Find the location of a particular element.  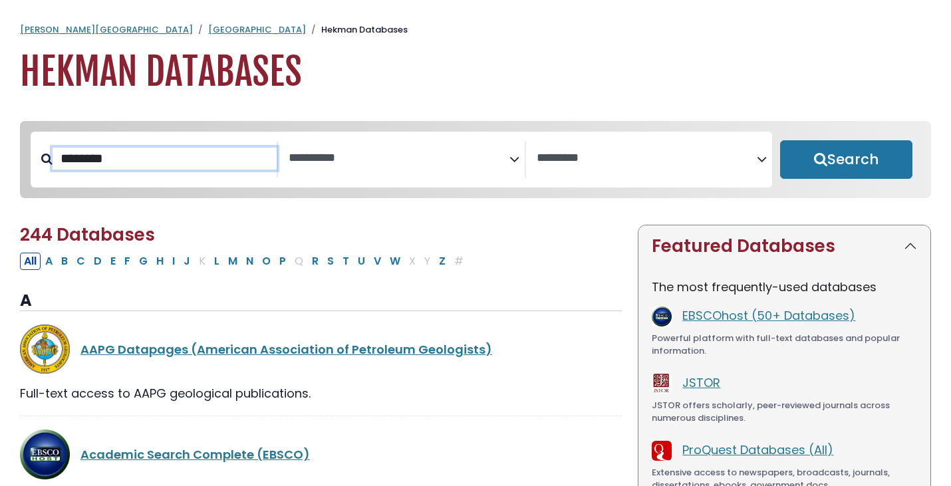

button: Filter Results N is located at coordinates (249, 261).